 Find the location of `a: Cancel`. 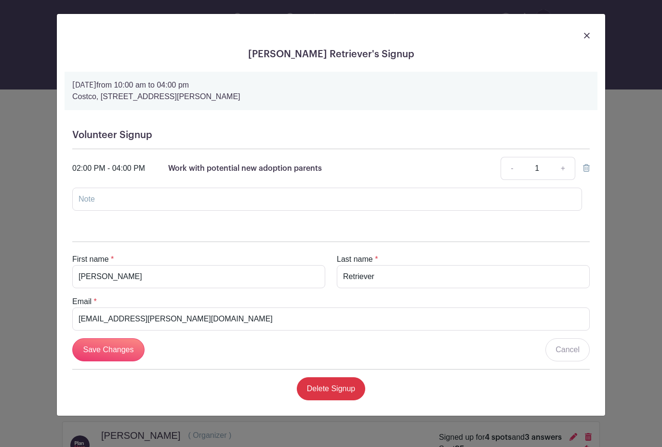

a: Cancel is located at coordinates (567, 350).